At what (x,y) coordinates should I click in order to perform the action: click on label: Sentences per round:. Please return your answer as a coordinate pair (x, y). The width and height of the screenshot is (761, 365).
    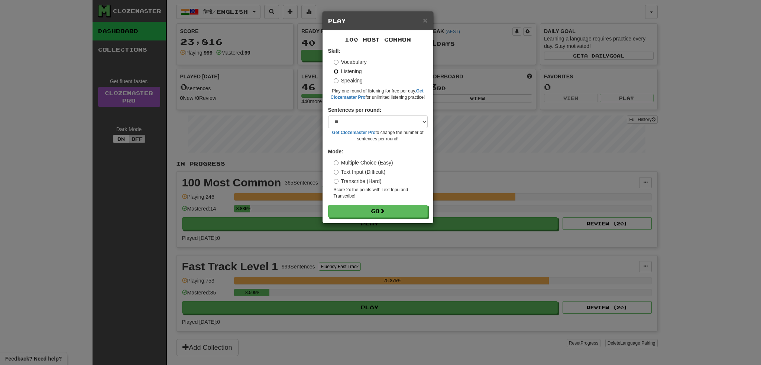
    Looking at the image, I should click on (355, 110).